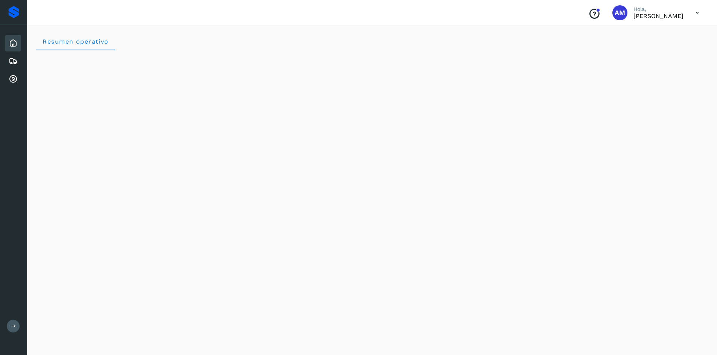 This screenshot has width=717, height=355. I want to click on div: Embarques, so click(13, 61).